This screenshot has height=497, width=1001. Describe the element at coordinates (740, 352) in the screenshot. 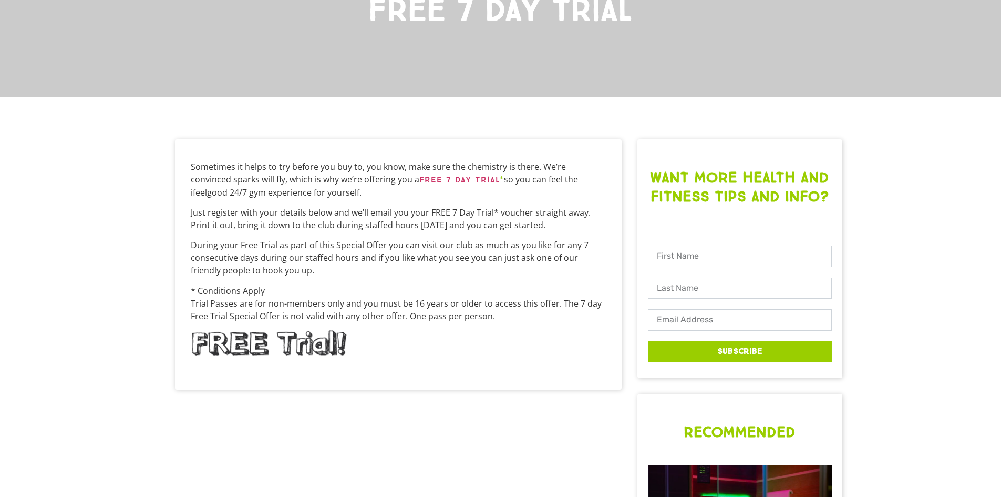

I see `span: subscribe` at that location.